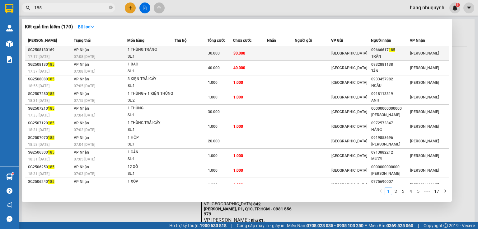 The image size is (478, 229). What do you see at coordinates (395, 191) in the screenshot?
I see `li: 2` at bounding box center [395, 191].